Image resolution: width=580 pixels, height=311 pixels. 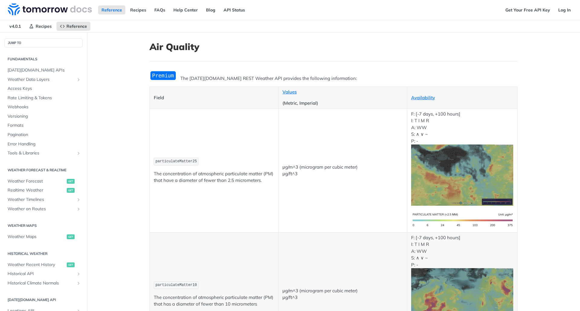 I want to click on span: Realtime Weather, so click(x=36, y=191).